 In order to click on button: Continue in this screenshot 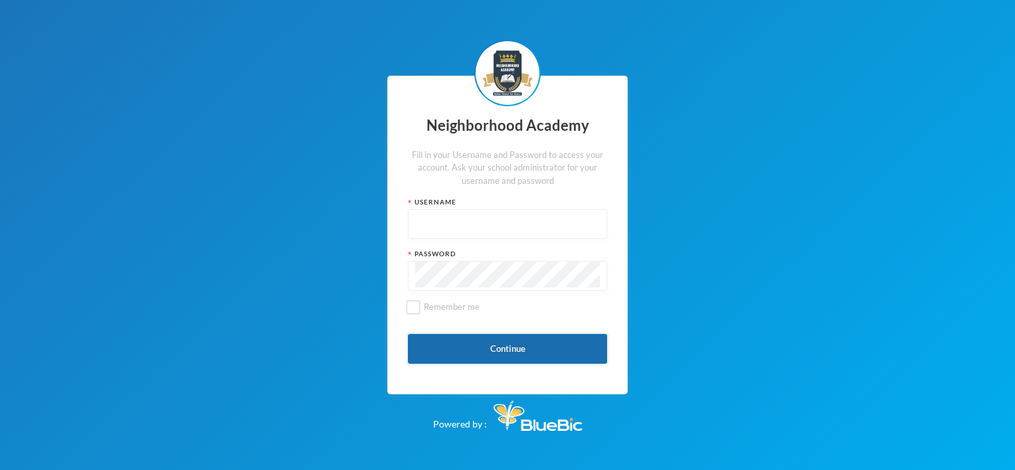, I will do `click(508, 349)`.